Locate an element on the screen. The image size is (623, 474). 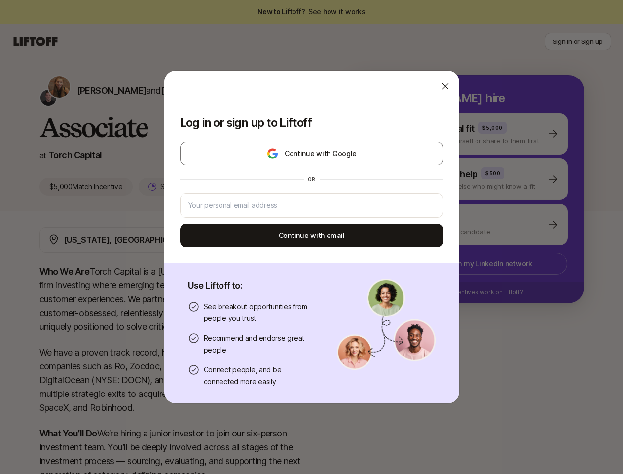
p: Use Liftoff to: is located at coordinates (251, 286).